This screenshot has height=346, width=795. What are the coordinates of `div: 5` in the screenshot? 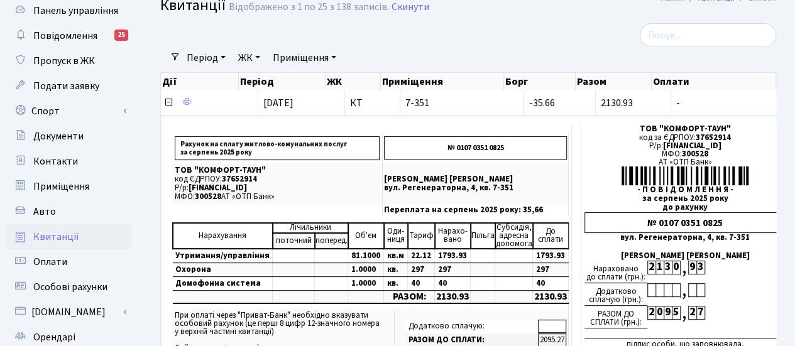 It's located at (676, 313).